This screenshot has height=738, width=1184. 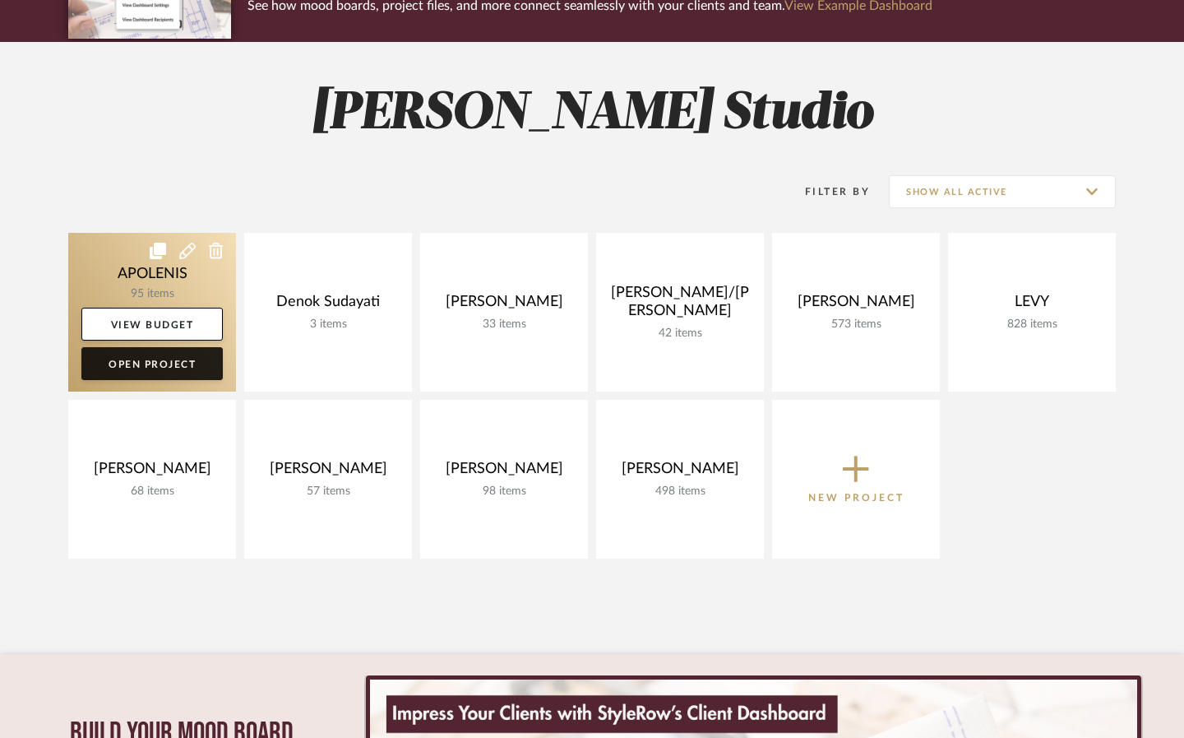 What do you see at coordinates (856, 324) in the screenshot?
I see `div: 573 items` at bounding box center [856, 324].